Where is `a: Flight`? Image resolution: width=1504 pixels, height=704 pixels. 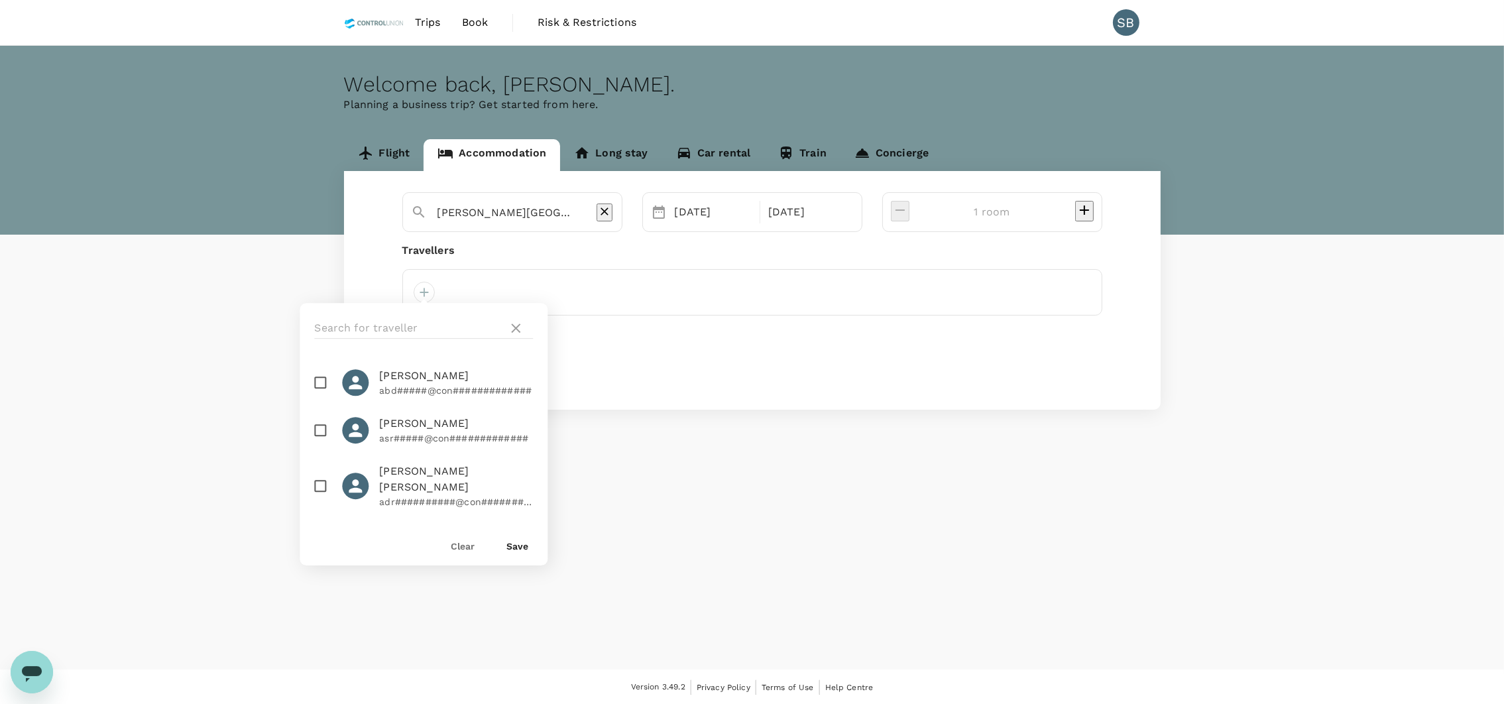 a: Flight is located at coordinates (384, 155).